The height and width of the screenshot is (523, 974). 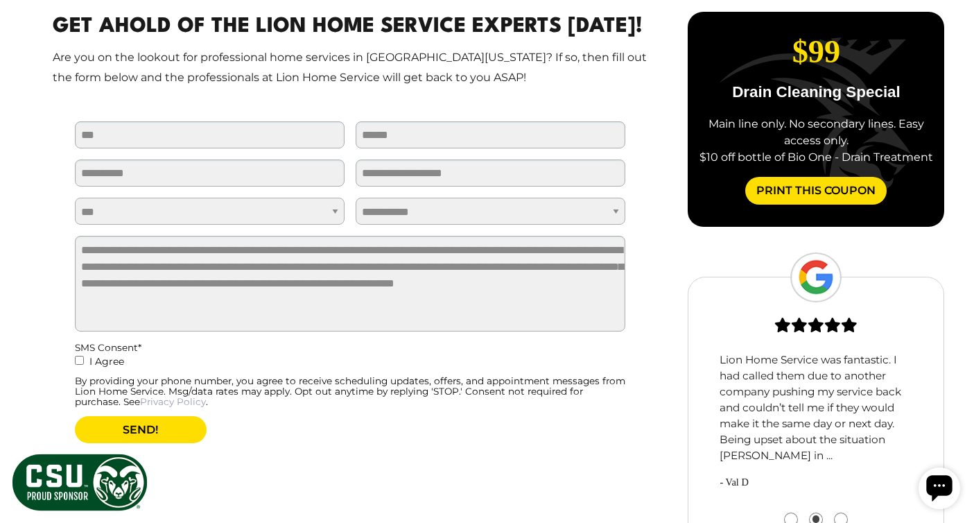 What do you see at coordinates (816, 119) in the screenshot?
I see `div: slide 3` at bounding box center [816, 119].